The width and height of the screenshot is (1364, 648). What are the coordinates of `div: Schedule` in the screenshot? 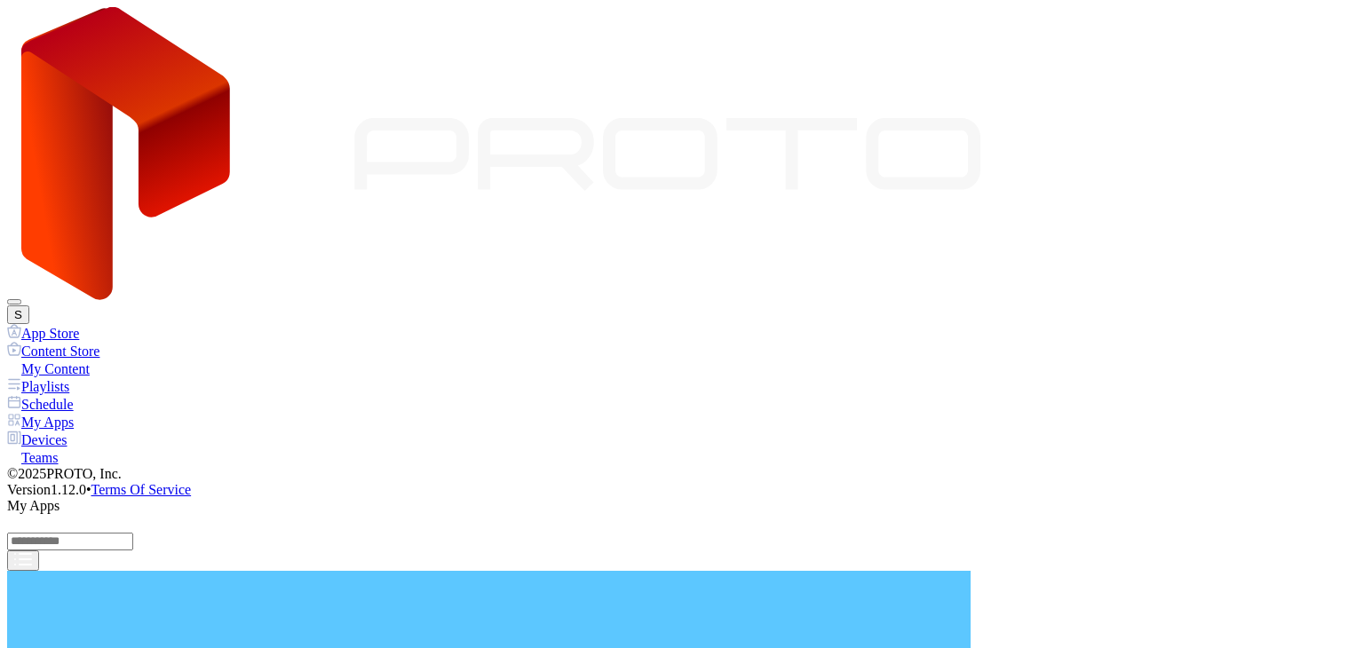 It's located at (682, 404).